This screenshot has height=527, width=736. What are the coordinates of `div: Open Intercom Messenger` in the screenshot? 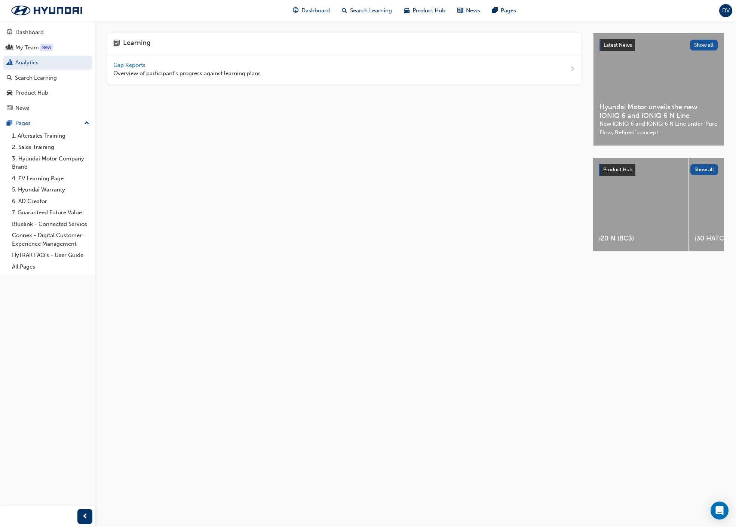 It's located at (720, 511).